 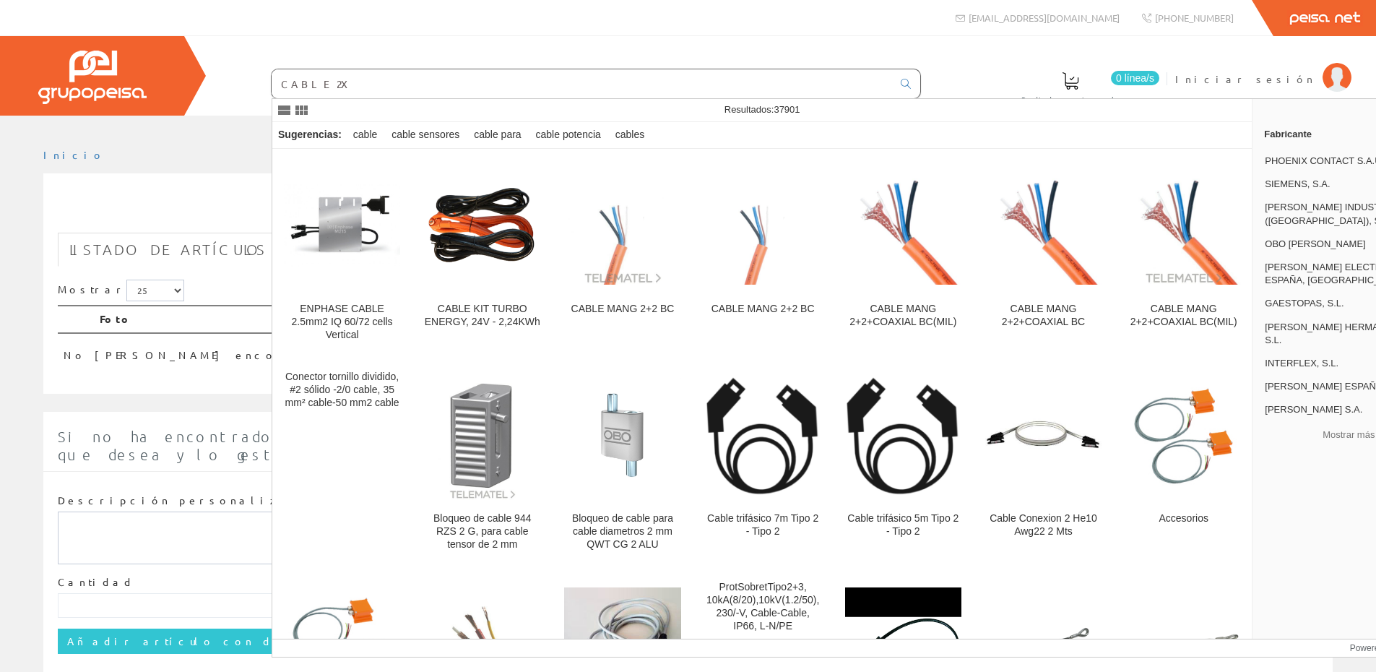 I want to click on div: cable, so click(x=365, y=135).